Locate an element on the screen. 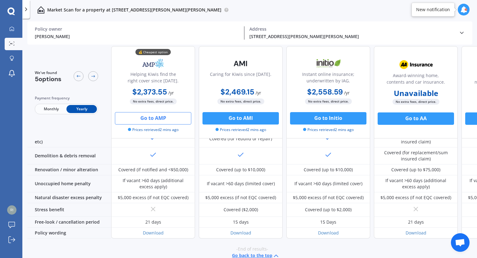 Image resolution: width=477 pixels, height=258 pixels. div: 15 days is located at coordinates (240, 222).